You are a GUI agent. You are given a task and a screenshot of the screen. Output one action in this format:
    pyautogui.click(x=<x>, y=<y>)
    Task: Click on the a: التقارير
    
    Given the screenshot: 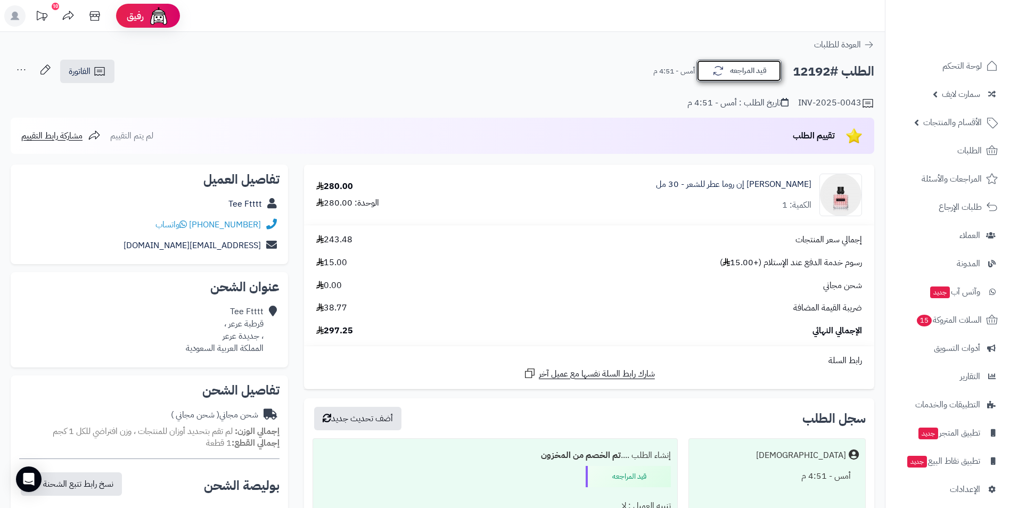 What is the action you would take?
    pyautogui.click(x=947, y=376)
    